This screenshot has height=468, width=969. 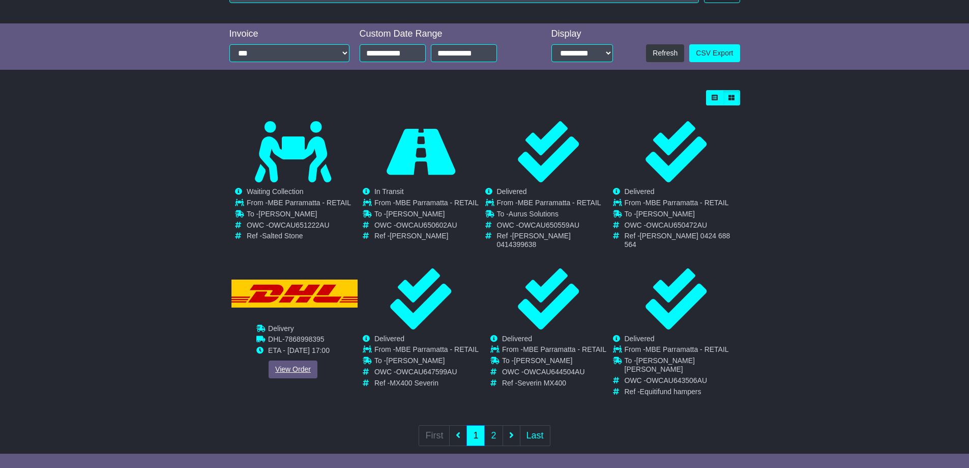 What do you see at coordinates (427, 225) in the screenshot?
I see `span: OWCAU650602AU` at bounding box center [427, 225].